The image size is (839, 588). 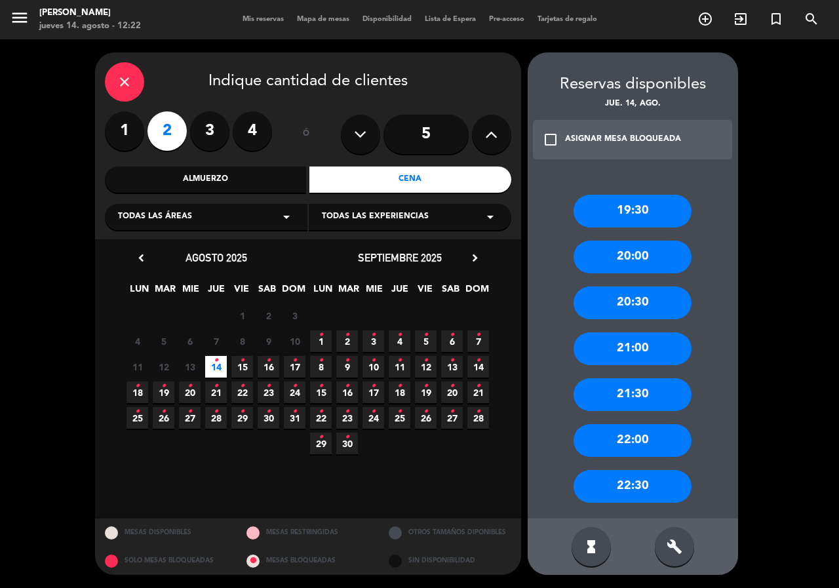 I want to click on i: exit_to_app, so click(x=740, y=19).